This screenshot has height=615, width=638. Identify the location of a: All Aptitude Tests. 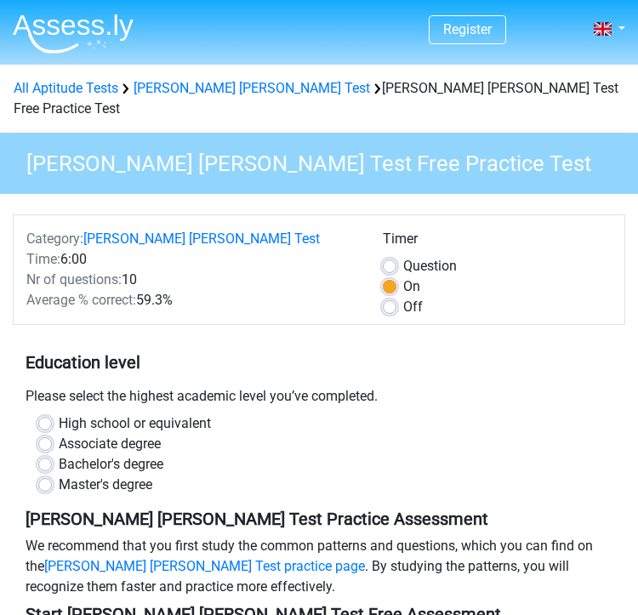
(65, 88).